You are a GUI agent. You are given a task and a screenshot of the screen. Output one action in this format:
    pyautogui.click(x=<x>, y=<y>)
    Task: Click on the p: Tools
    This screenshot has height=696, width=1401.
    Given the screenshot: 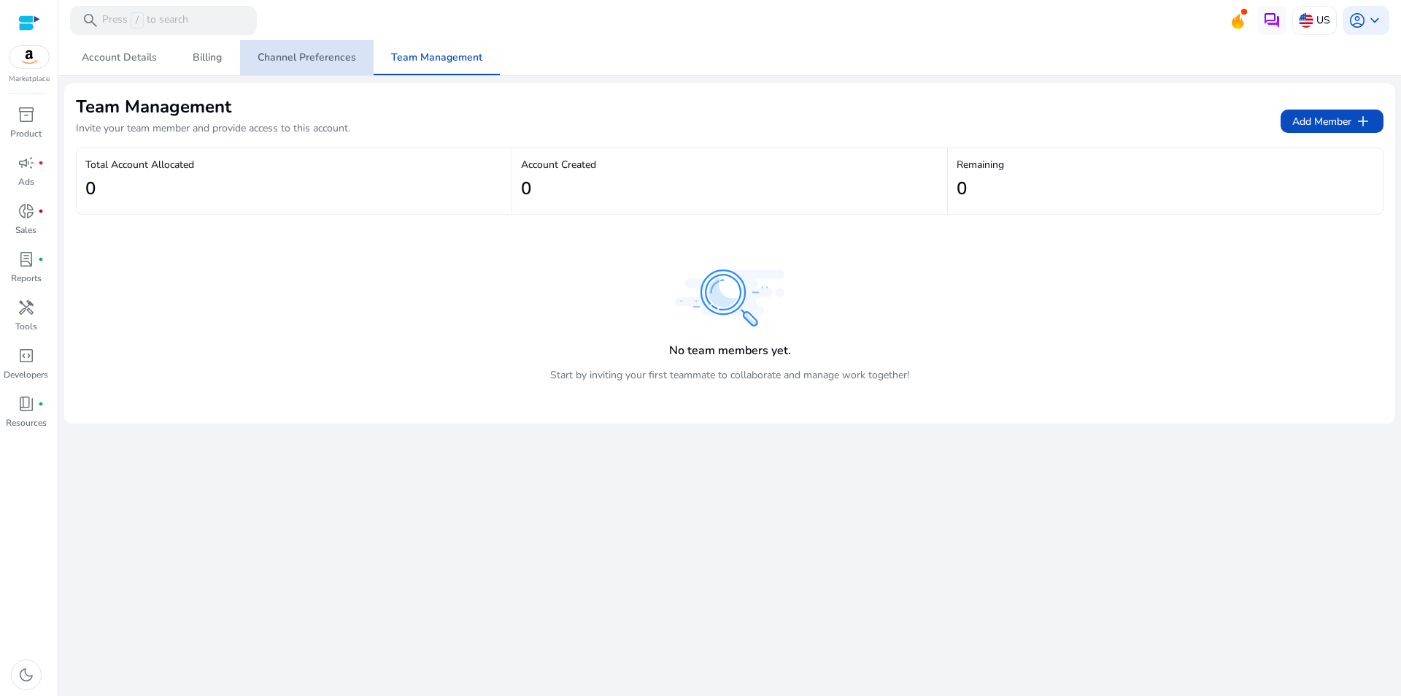 What is the action you would take?
    pyautogui.click(x=26, y=326)
    